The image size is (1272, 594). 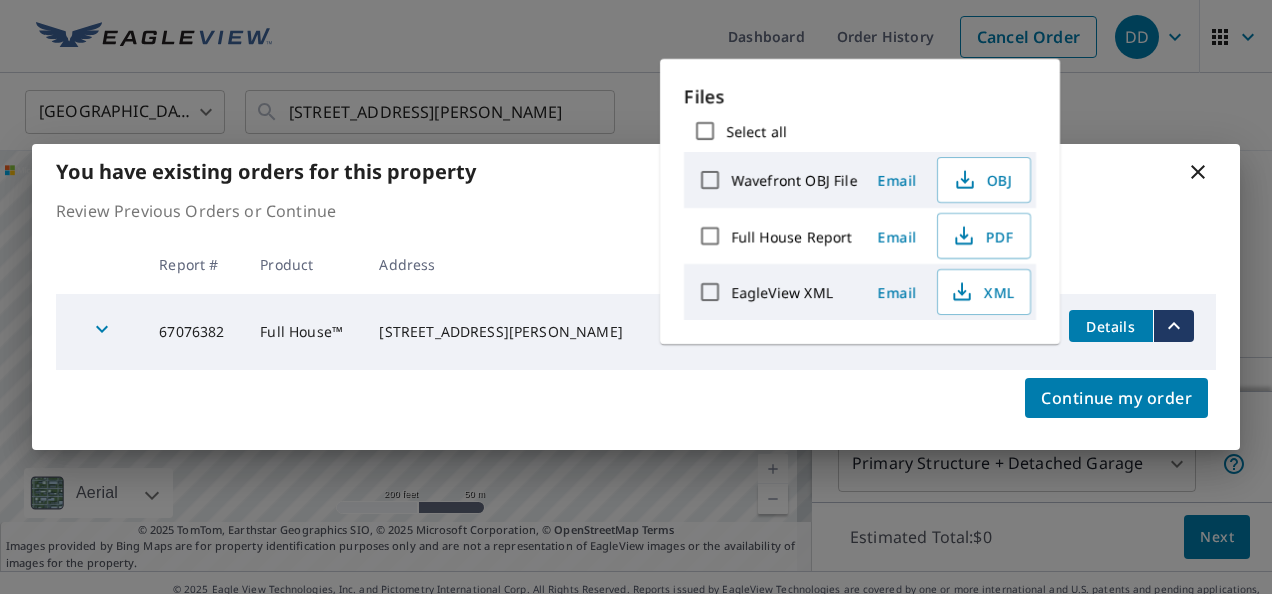 What do you see at coordinates (982, 292) in the screenshot?
I see `span: XML` at bounding box center [982, 292].